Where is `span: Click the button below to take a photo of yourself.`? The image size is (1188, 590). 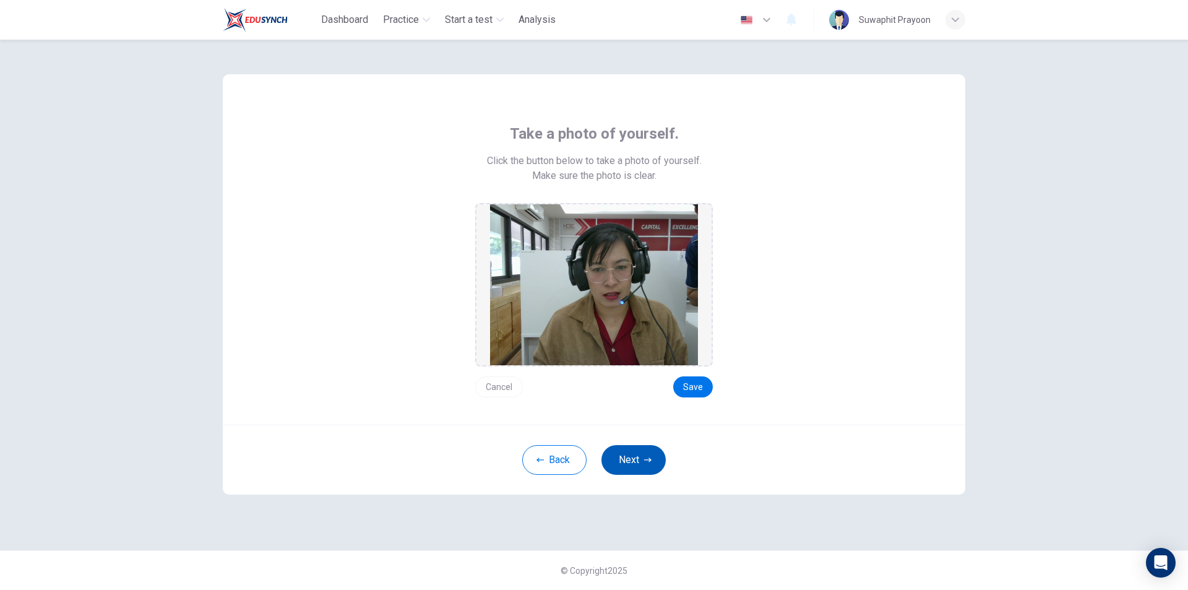 span: Click the button below to take a photo of yourself. is located at coordinates (594, 161).